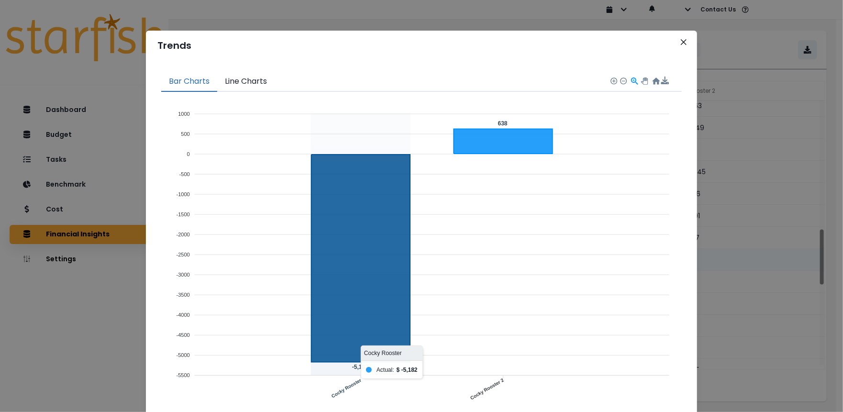  Describe the element at coordinates (346, 388) in the screenshot. I see `tspan: Cocky Rooster` at that location.